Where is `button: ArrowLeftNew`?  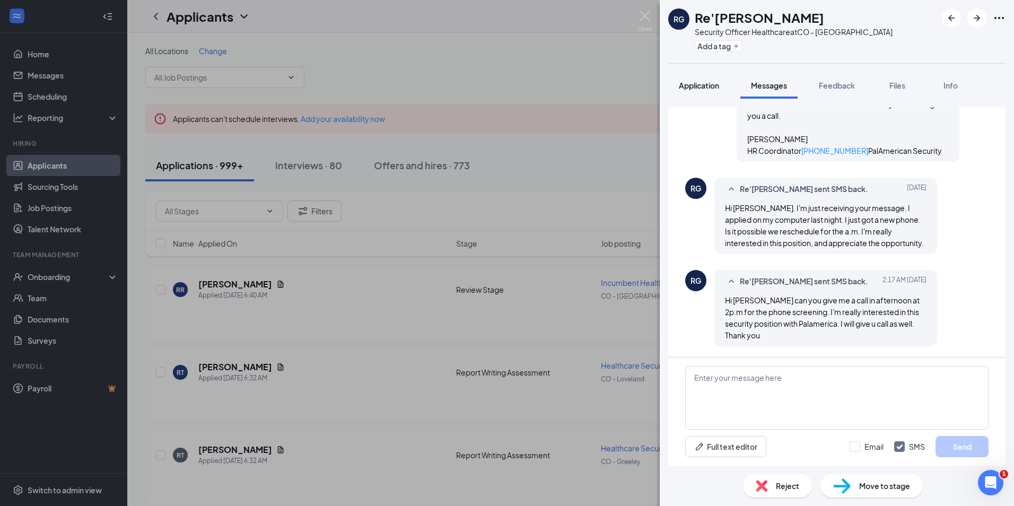
button: ArrowLeftNew is located at coordinates (952, 18).